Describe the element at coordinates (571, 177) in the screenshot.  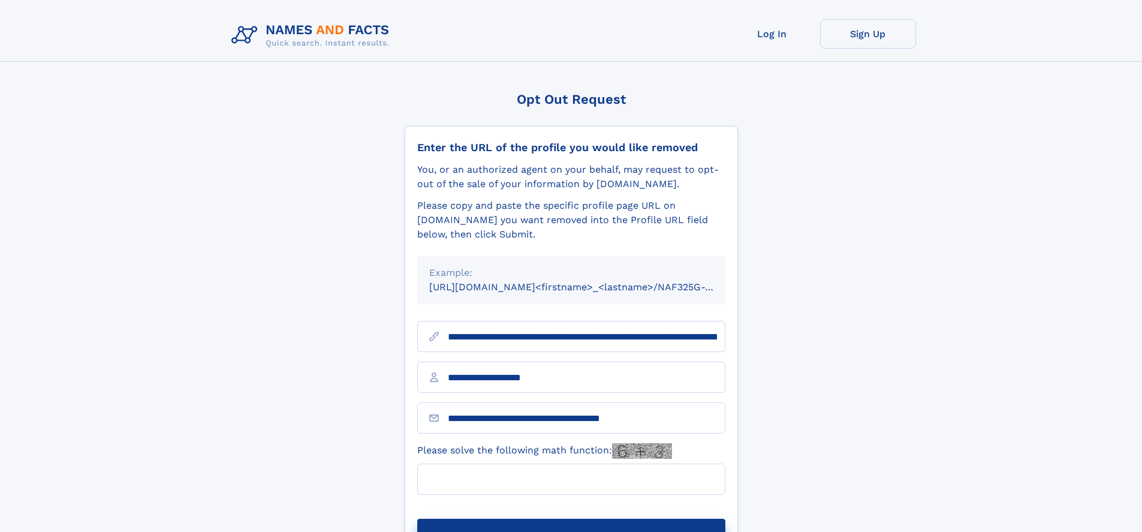
I see `div: You, or an authorized agent on your behalf, may request to opt-out of the sale of your informatio...` at that location.